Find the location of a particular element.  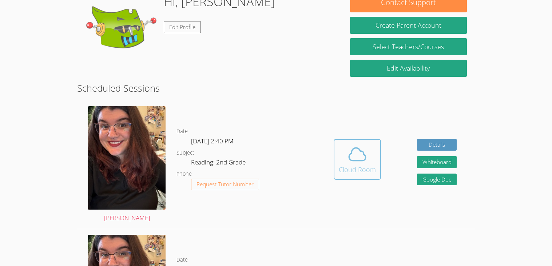

button: Create Parent Account is located at coordinates (408, 25).